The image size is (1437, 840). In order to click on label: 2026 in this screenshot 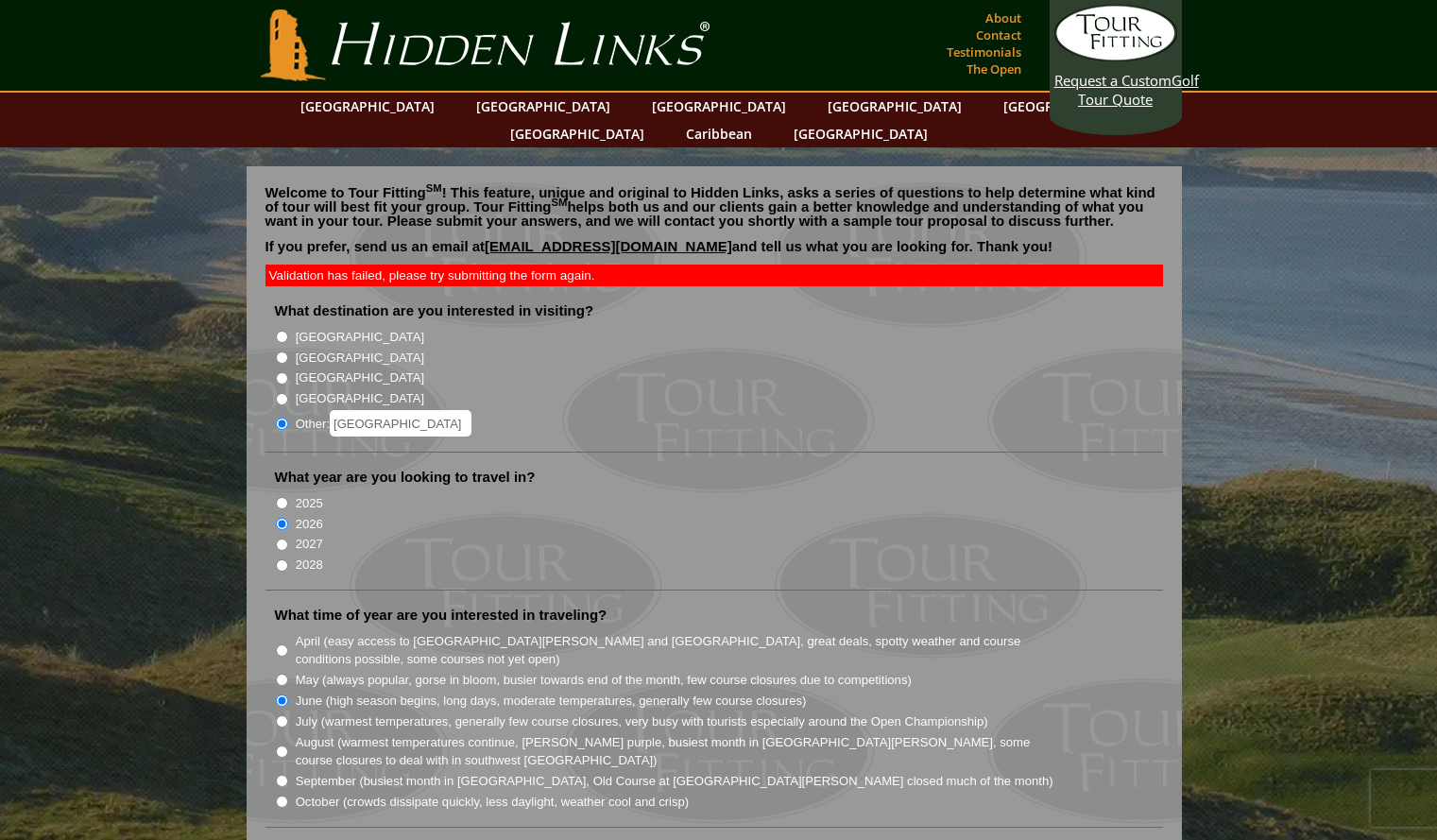, I will do `click(309, 524)`.